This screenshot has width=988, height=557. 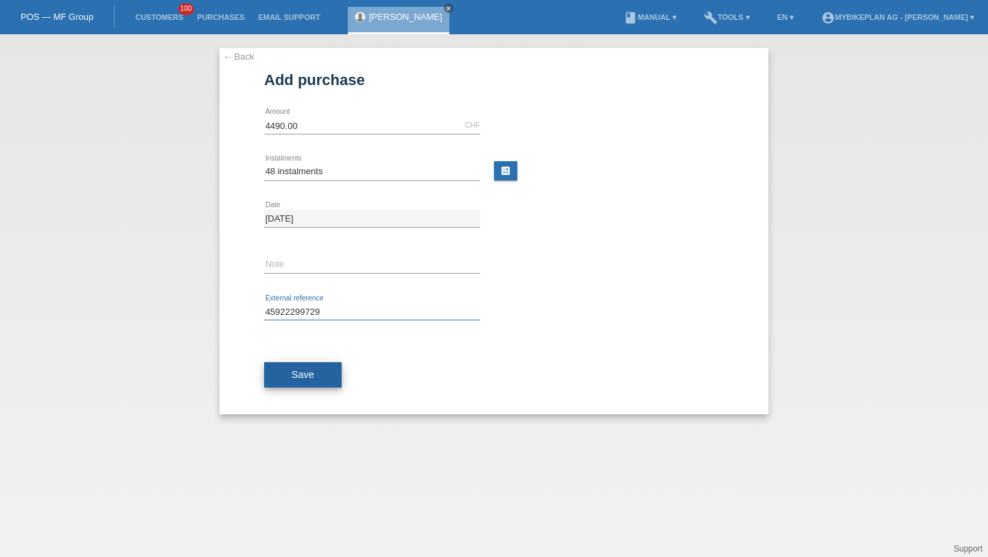 What do you see at coordinates (302, 375) in the screenshot?
I see `button: Save` at bounding box center [302, 375].